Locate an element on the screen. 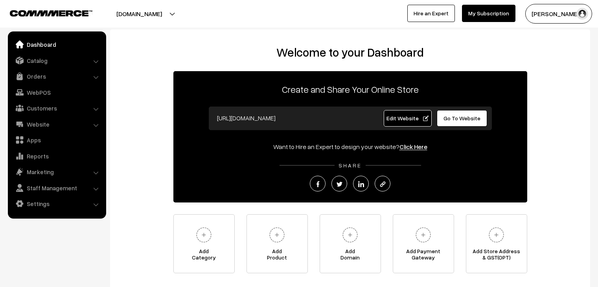 The image size is (598, 287). a: AddDomain is located at coordinates (350, 244).